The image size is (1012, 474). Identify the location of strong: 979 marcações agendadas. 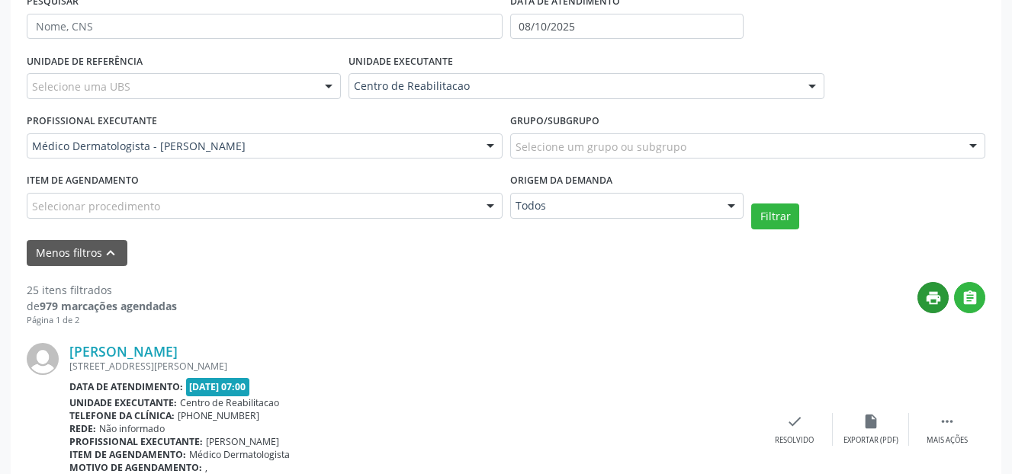
(108, 306).